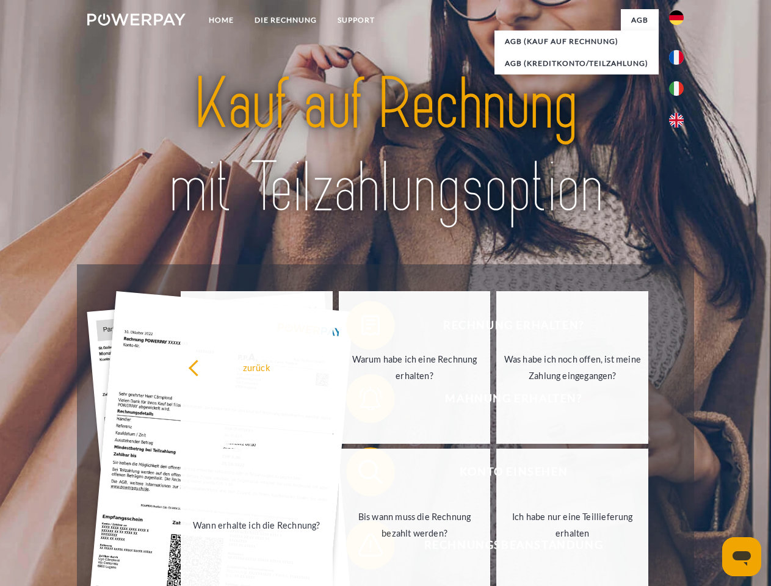 The height and width of the screenshot is (586, 771). I want to click on div: Wann erhalte ich die Rechnung?, so click(256, 525).